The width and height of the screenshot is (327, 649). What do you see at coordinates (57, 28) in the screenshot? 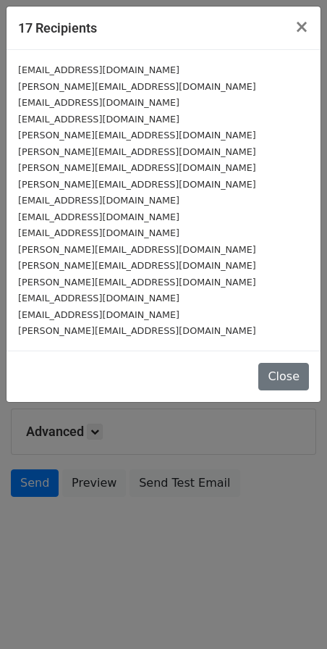
I see `h5: 17 Recipients` at bounding box center [57, 28].